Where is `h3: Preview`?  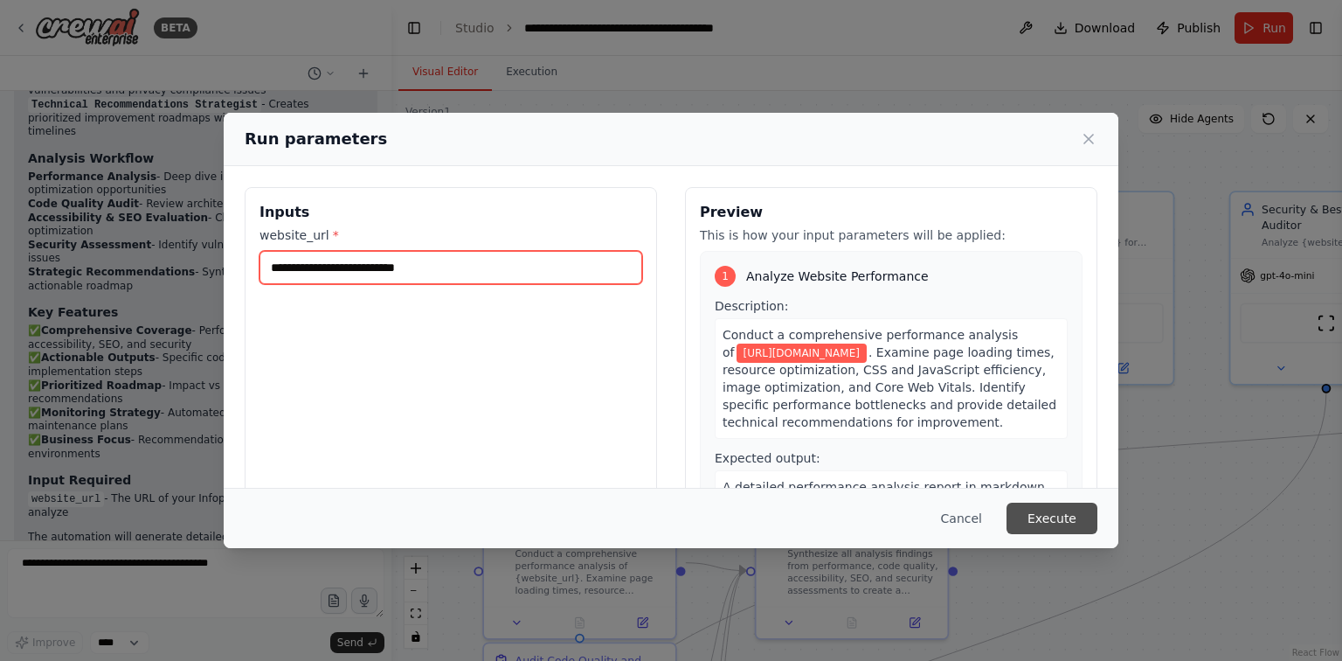
h3: Preview is located at coordinates (891, 212).